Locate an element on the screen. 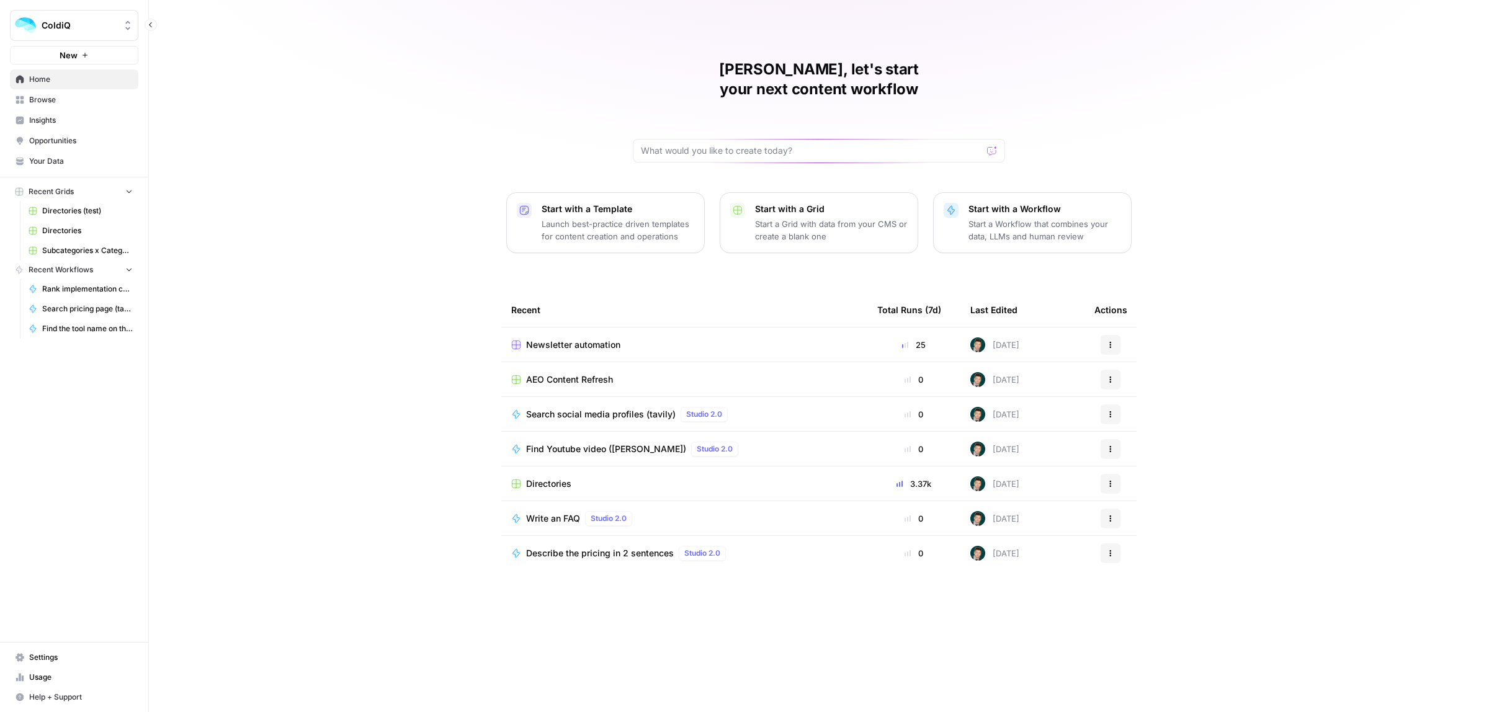  div: Recent is located at coordinates (684, 310).